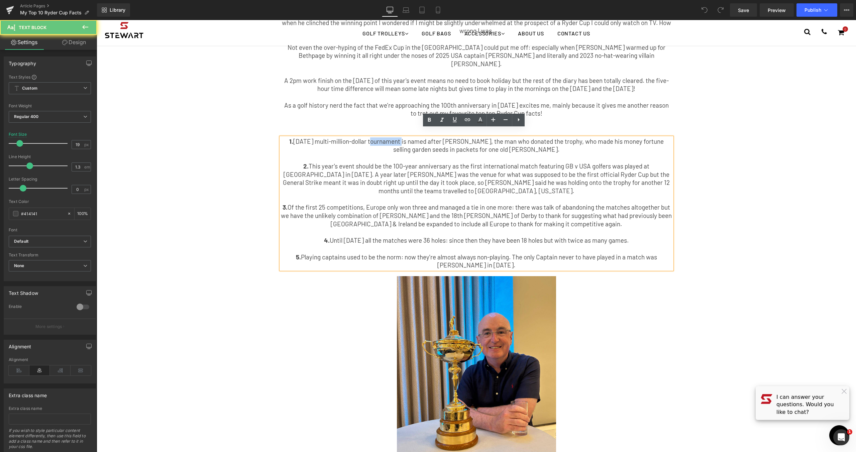  What do you see at coordinates (30, 88) in the screenshot?
I see `b: Custom` at bounding box center [30, 88].